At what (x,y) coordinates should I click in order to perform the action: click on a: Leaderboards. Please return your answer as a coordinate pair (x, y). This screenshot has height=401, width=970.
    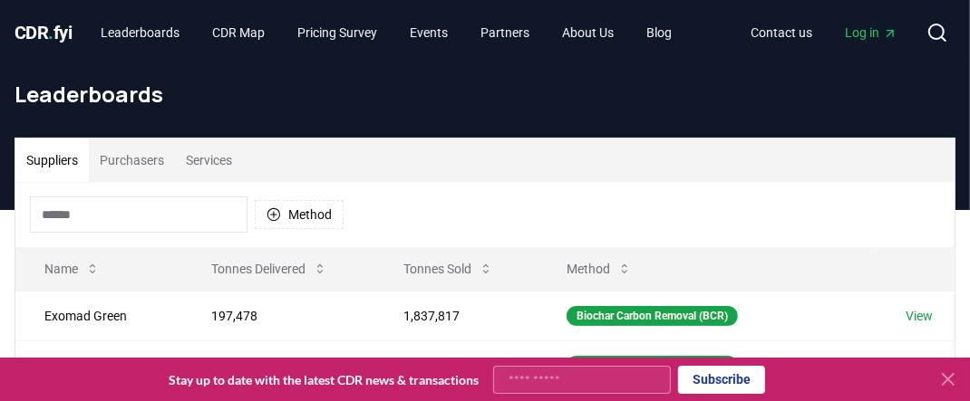
    Looking at the image, I should click on (140, 33).